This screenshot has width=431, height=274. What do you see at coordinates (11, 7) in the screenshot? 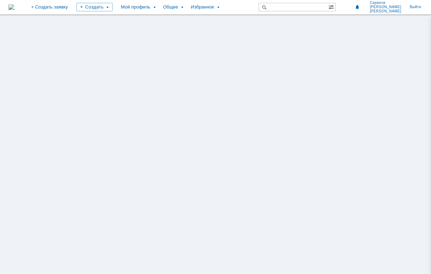
I see `a: Перейти на домашнюю страницу` at bounding box center [11, 7].